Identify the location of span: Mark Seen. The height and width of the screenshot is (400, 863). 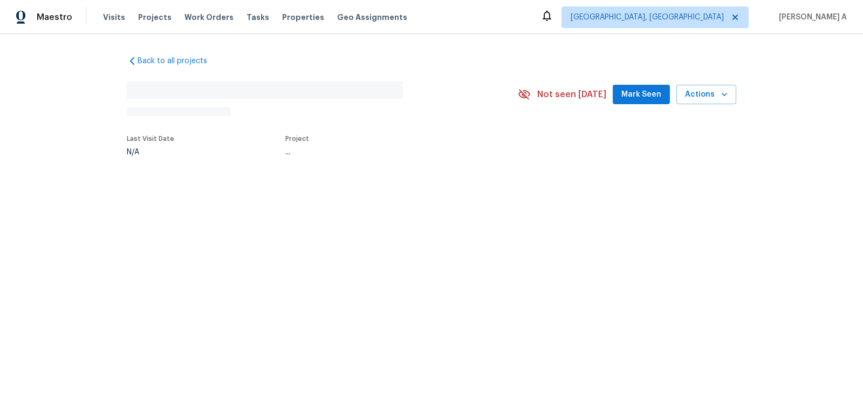
(641, 94).